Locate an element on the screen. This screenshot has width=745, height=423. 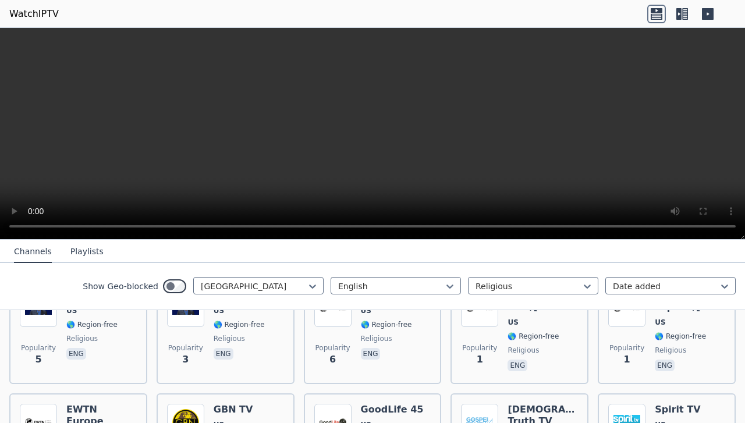
h6: GoodLife 45 is located at coordinates (392, 410).